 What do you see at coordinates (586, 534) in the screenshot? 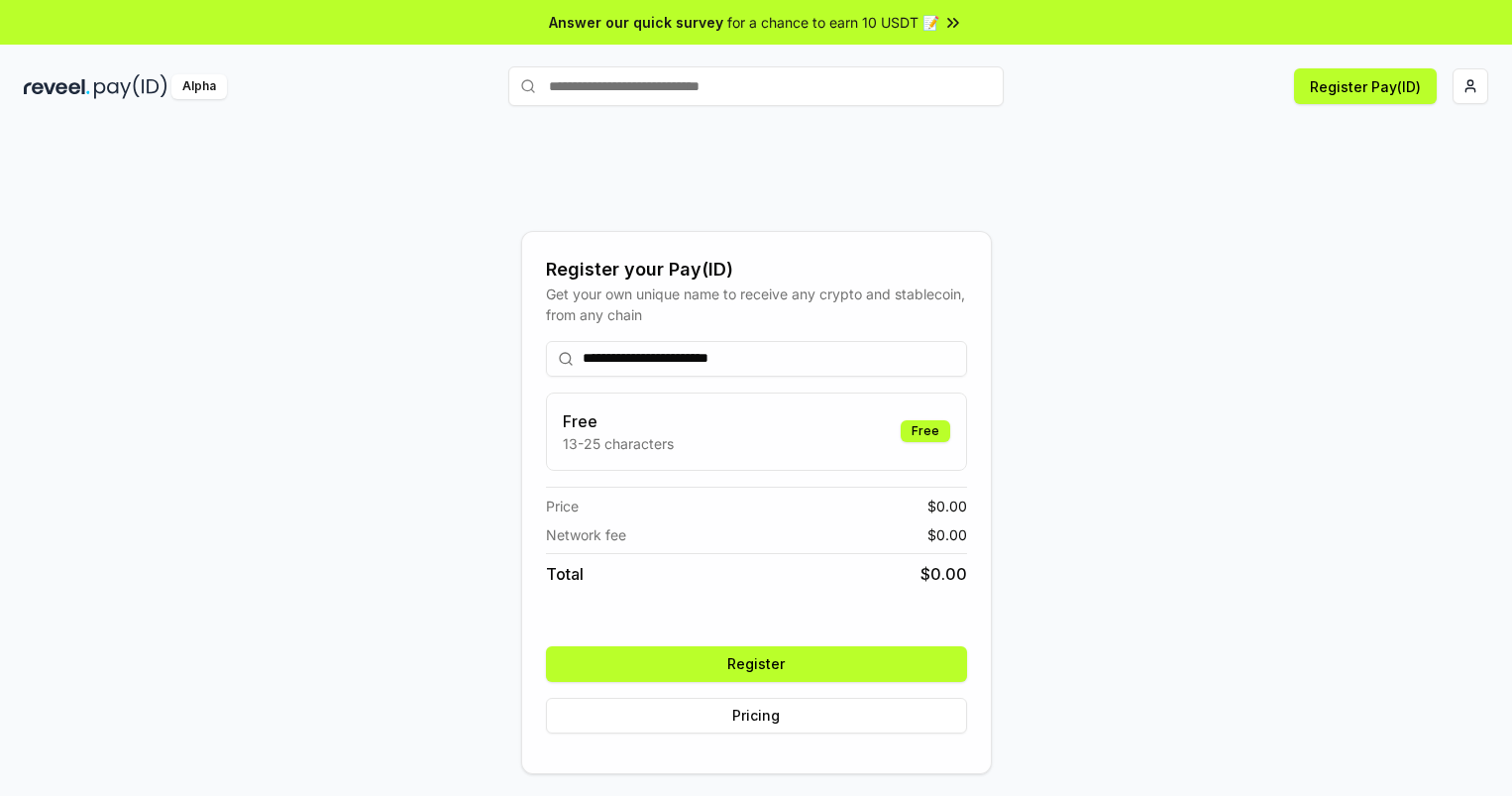
I see `span: Network fee` at bounding box center [586, 534].